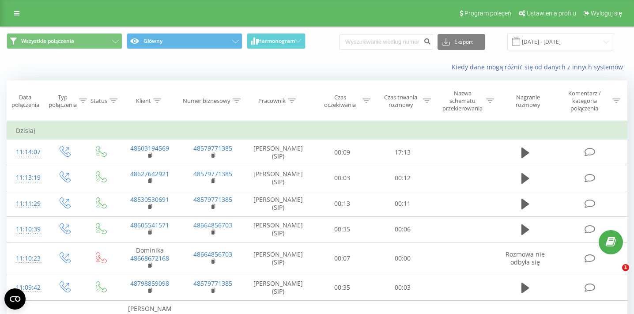 This screenshot has height=314, width=634. I want to click on div: 11:10:23, so click(26, 258).